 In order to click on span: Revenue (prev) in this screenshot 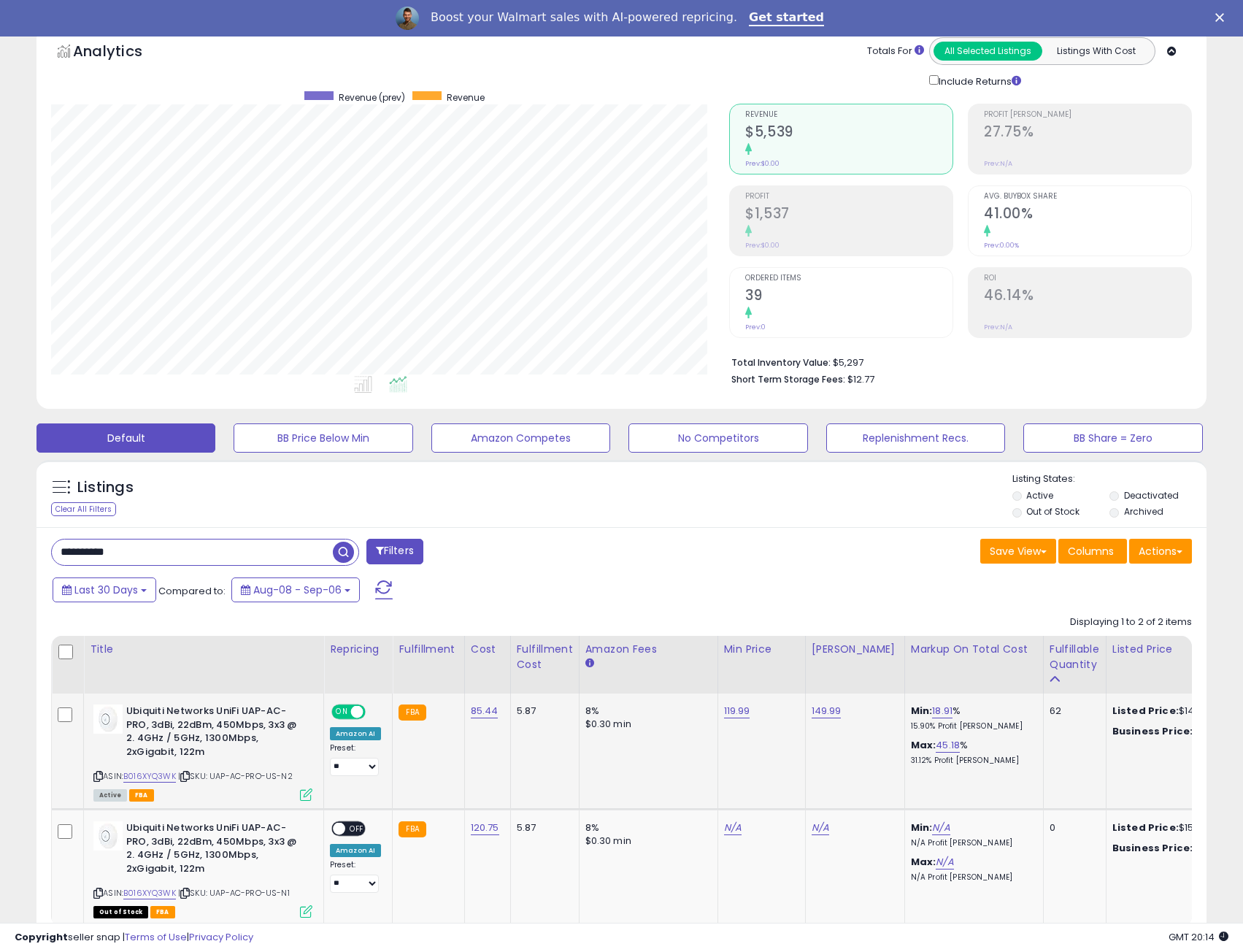, I will do `click(372, 97)`.